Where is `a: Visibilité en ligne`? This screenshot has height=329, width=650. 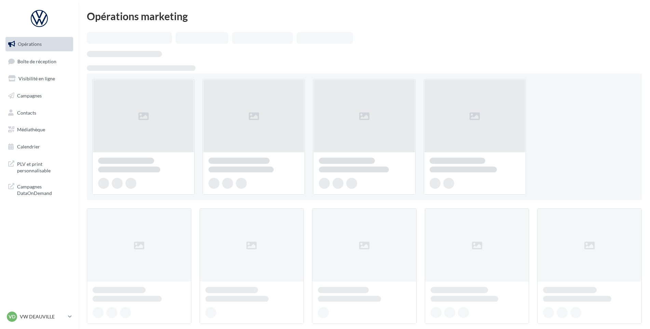
a: Visibilité en ligne is located at coordinates (39, 79).